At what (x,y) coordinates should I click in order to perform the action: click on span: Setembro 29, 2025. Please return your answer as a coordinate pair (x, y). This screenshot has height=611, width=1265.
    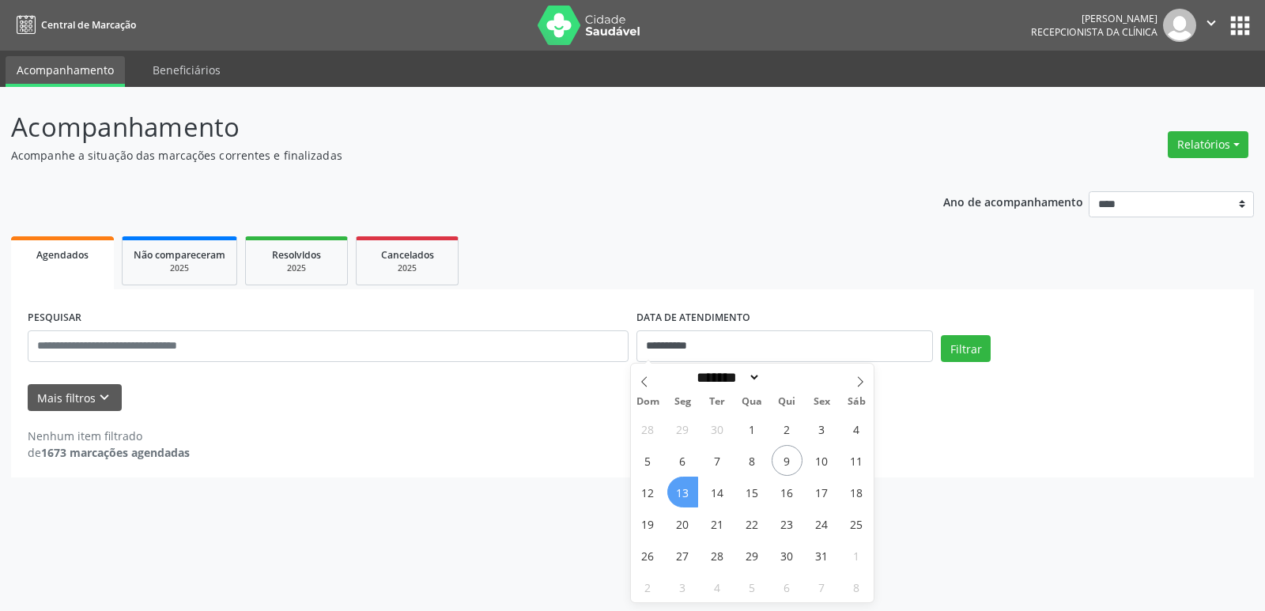
    Looking at the image, I should click on (682, 429).